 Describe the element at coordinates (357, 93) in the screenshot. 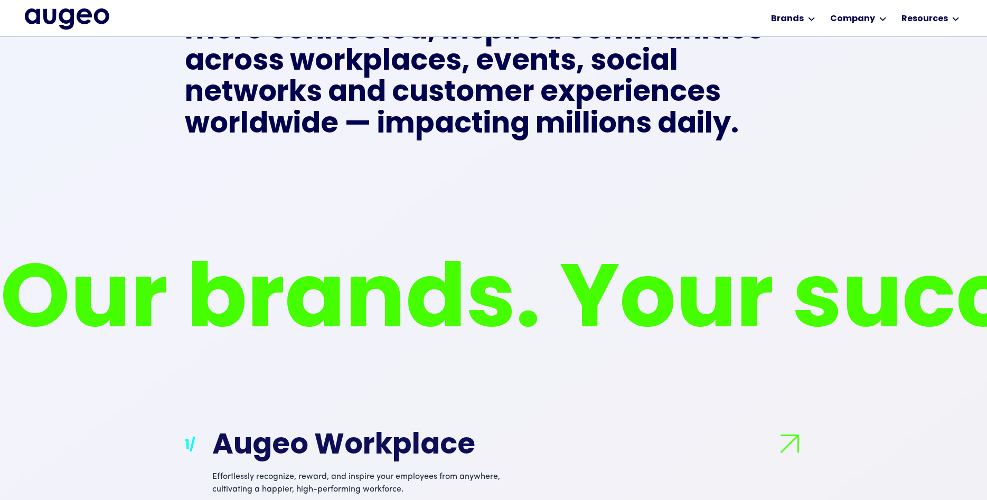

I see `div: and` at that location.